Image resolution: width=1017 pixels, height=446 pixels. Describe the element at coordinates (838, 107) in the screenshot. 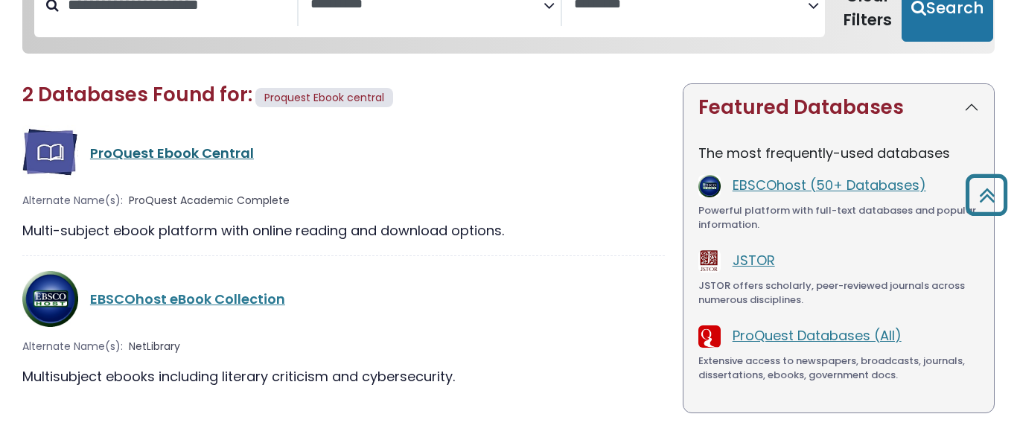

I see `button: Featured Databases` at that location.